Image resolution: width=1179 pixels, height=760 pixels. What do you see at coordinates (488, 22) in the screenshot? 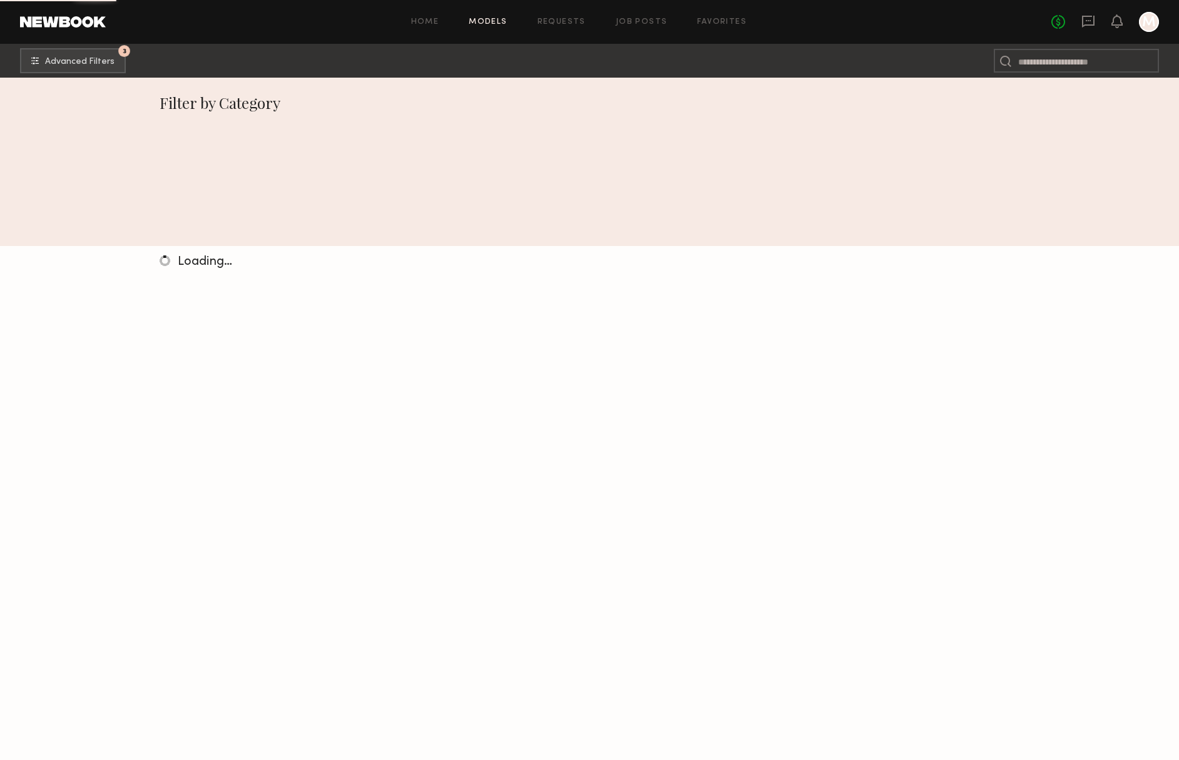
I see `a: Models` at bounding box center [488, 22].